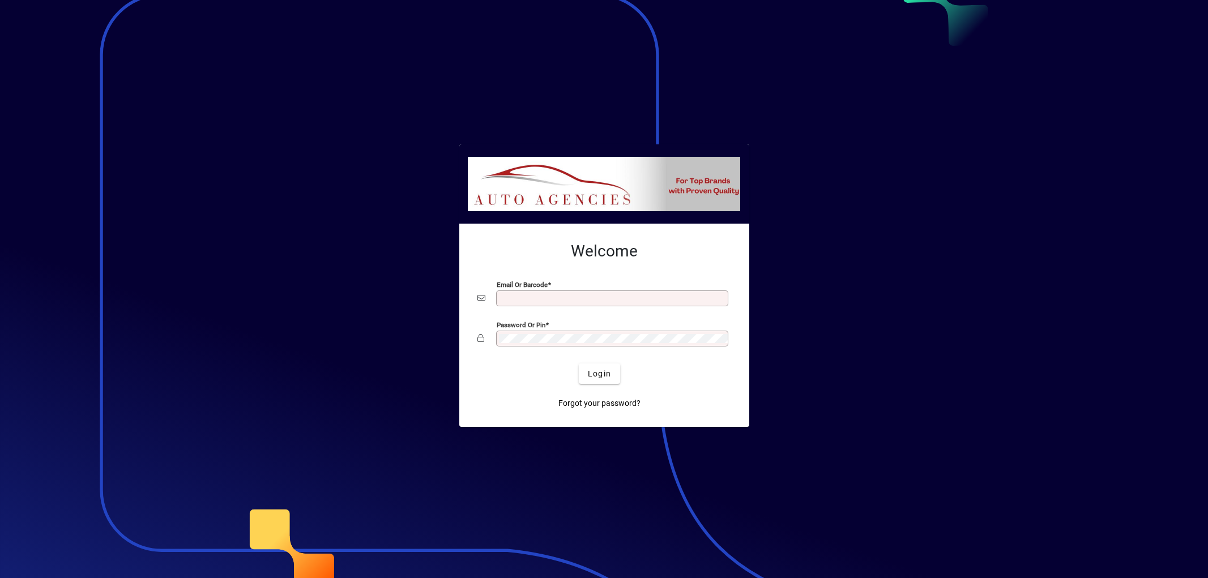 Image resolution: width=1208 pixels, height=578 pixels. I want to click on a: Forgot your password?, so click(599, 403).